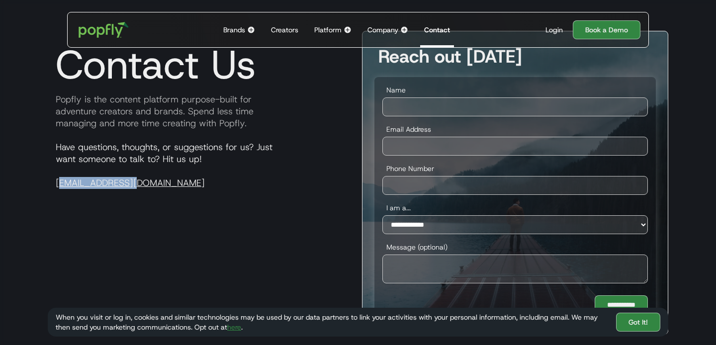 Image resolution: width=716 pixels, height=345 pixels. I want to click on label: Email Address, so click(515, 129).